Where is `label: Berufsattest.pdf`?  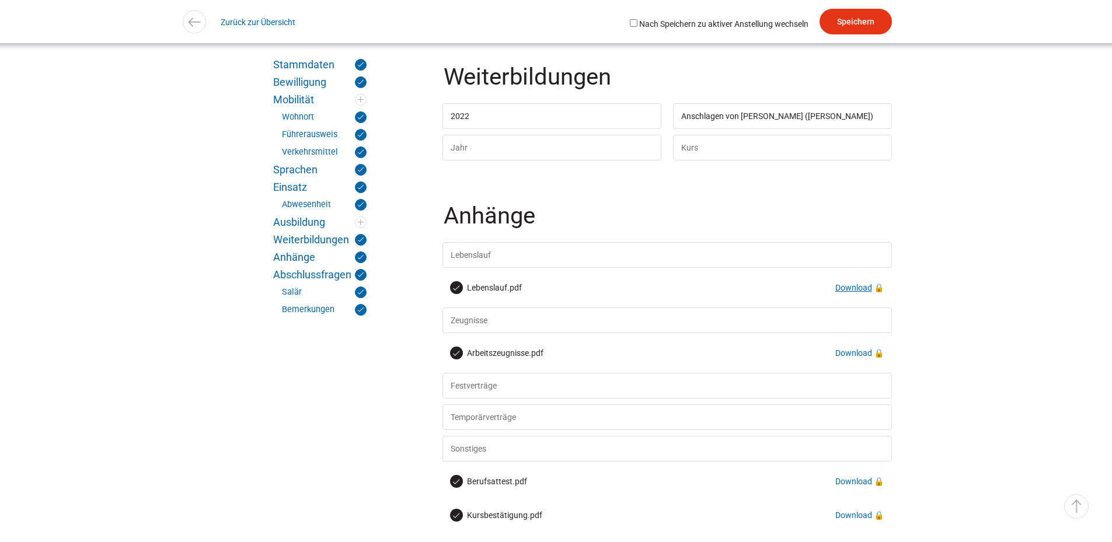 label: Berufsattest.pdf is located at coordinates (488, 481).